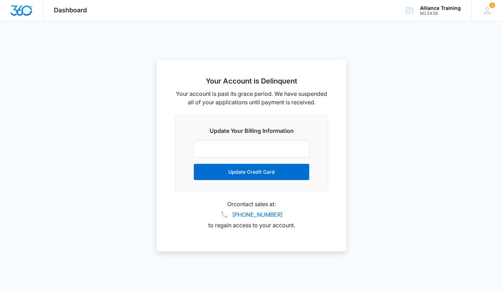  Describe the element at coordinates (440, 8) in the screenshot. I see `div: account name` at that location.